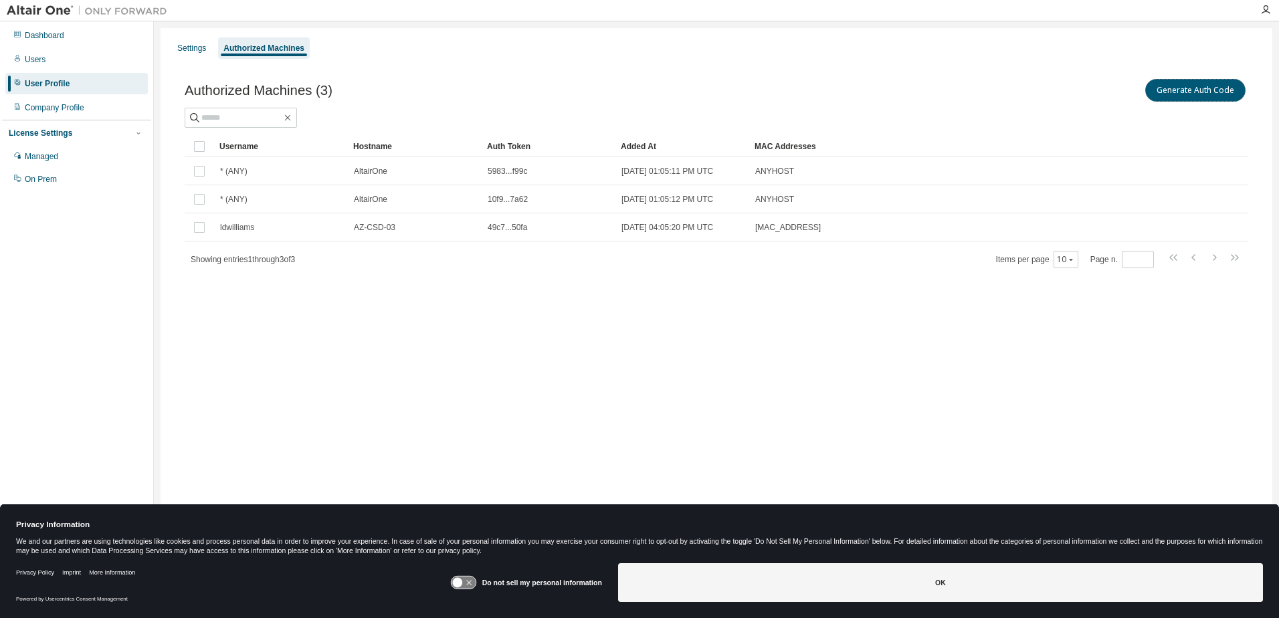 The height and width of the screenshot is (618, 1279). I want to click on div: Auth Token, so click(548, 146).